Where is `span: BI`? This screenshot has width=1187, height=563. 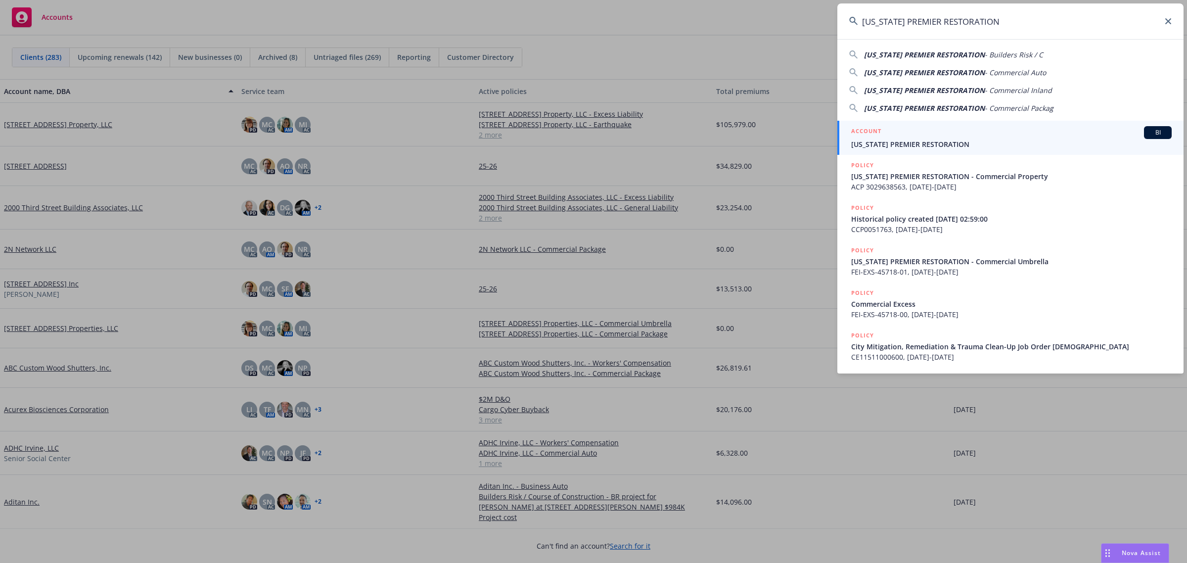
span: BI is located at coordinates (1158, 133).